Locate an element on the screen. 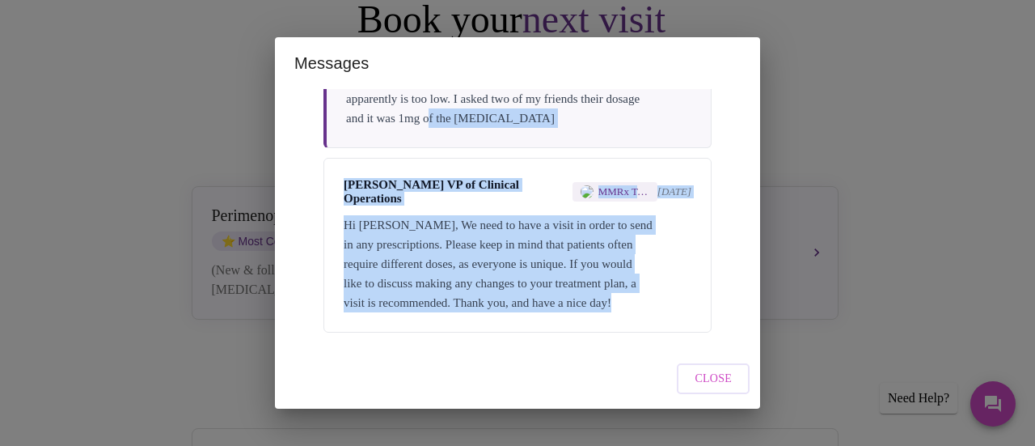  h2: Messages is located at coordinates (518, 63).